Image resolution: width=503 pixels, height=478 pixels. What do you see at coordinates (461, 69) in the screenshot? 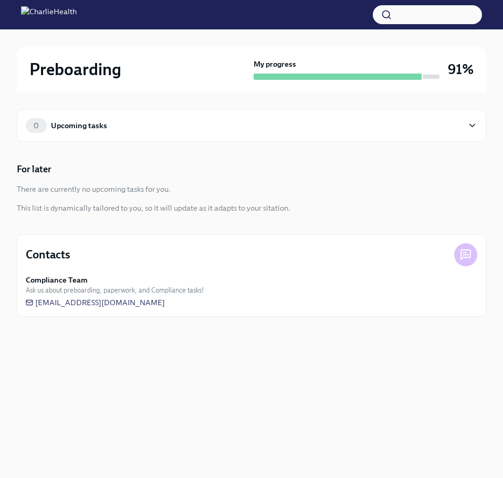
I see `h3: 91%` at bounding box center [461, 69].